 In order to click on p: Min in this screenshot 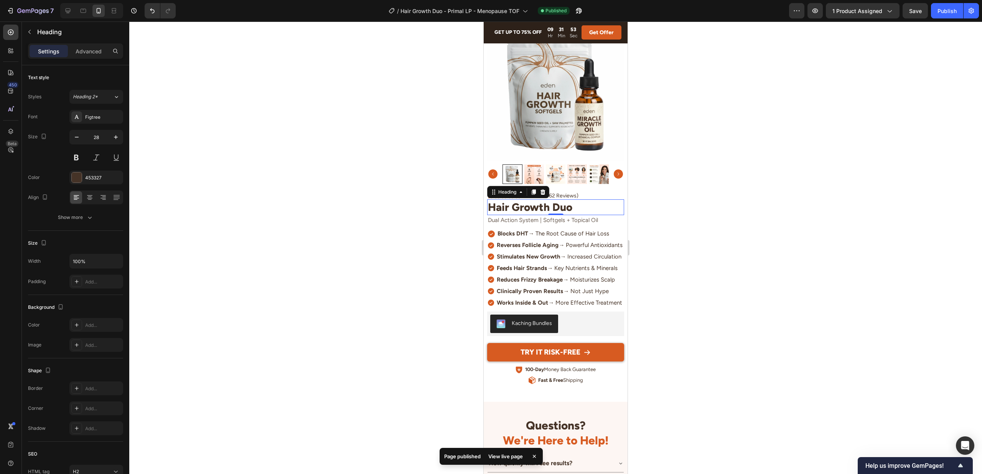, I will do `click(78, 14)`.